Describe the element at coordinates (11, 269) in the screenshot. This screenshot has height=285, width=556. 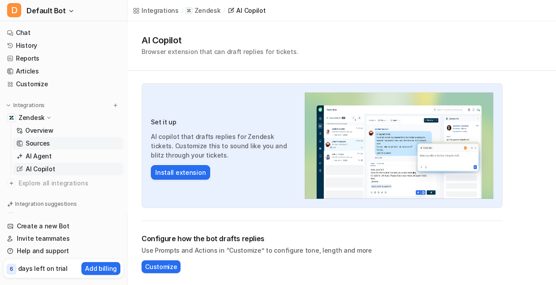
I see `p: 6` at that location.